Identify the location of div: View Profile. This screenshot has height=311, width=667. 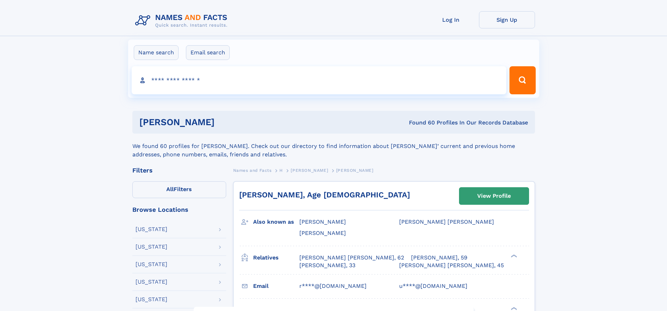
(494, 196).